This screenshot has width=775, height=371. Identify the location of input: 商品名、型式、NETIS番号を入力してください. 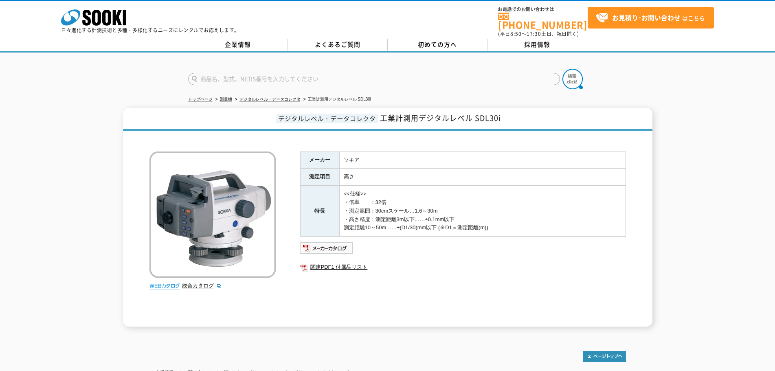
(374, 79).